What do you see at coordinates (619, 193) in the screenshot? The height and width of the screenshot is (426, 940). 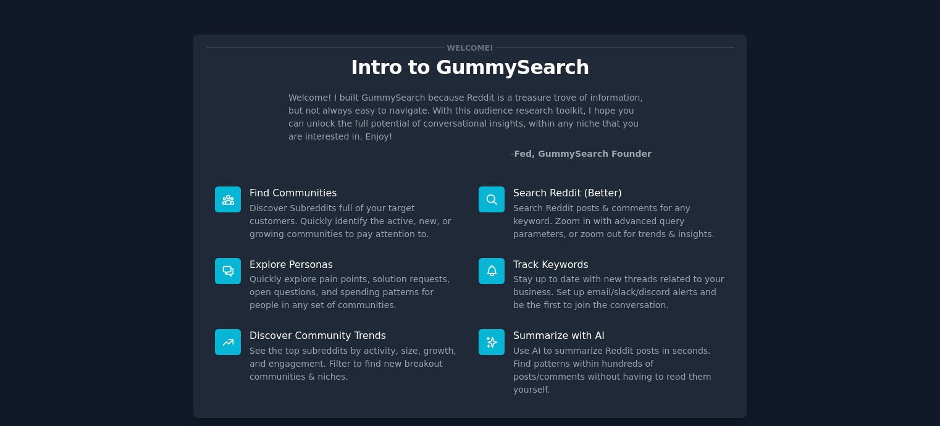 I see `p: Search Reddit (Better)` at bounding box center [619, 193].